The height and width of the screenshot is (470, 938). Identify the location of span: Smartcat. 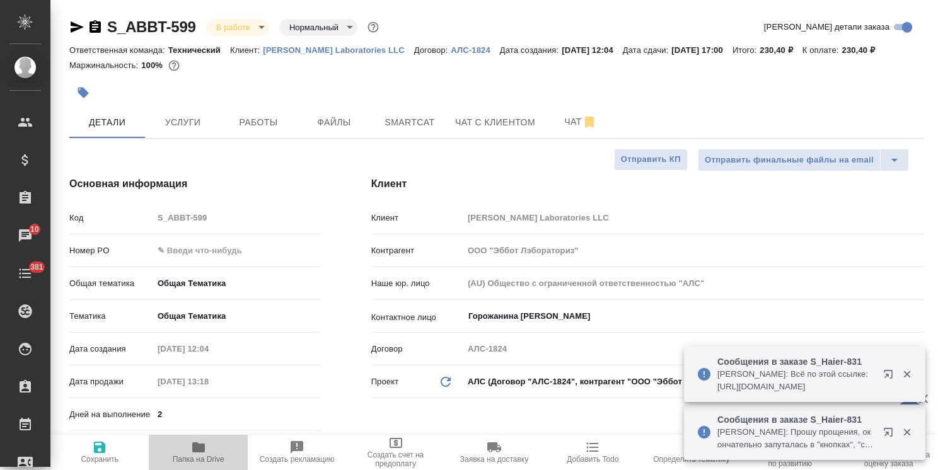
(410, 122).